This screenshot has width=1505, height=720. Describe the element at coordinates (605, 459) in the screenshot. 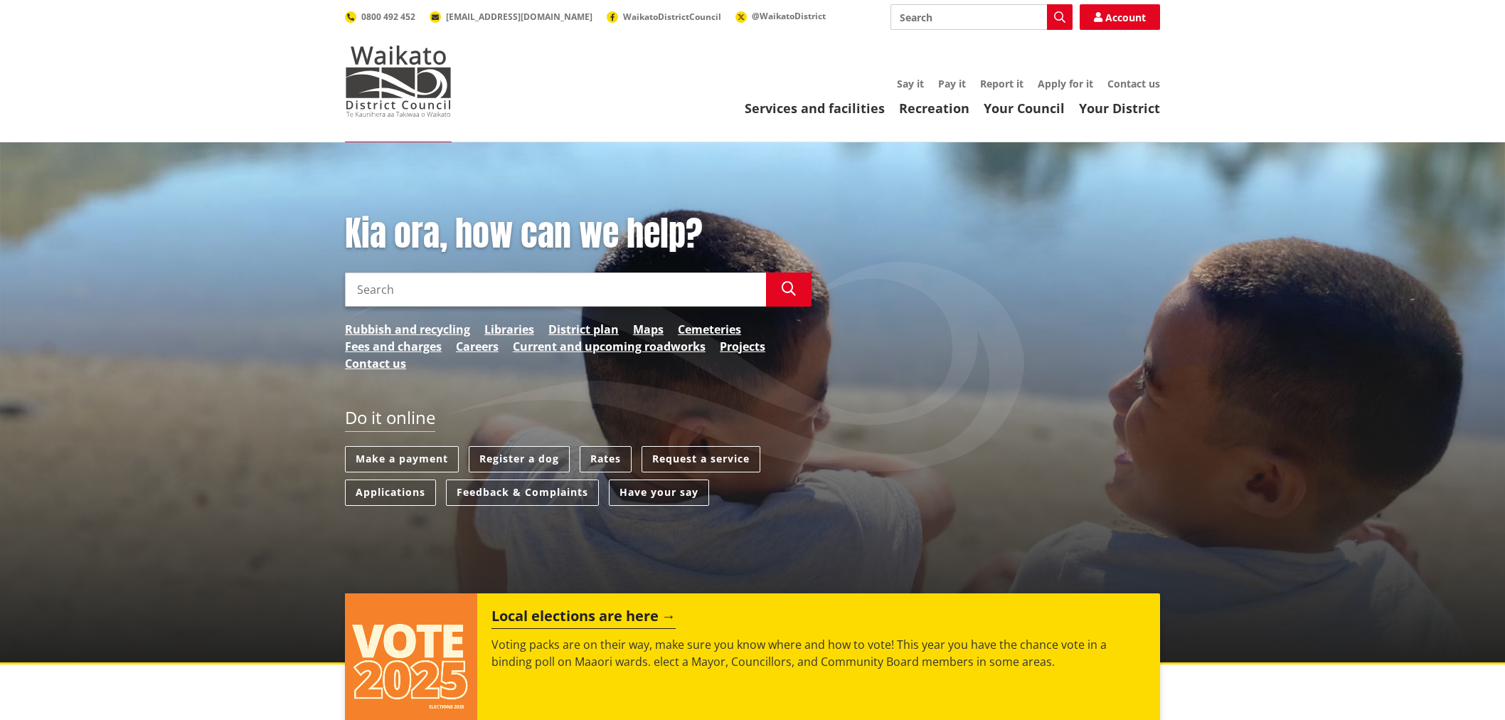

I see `a: Rates` at that location.